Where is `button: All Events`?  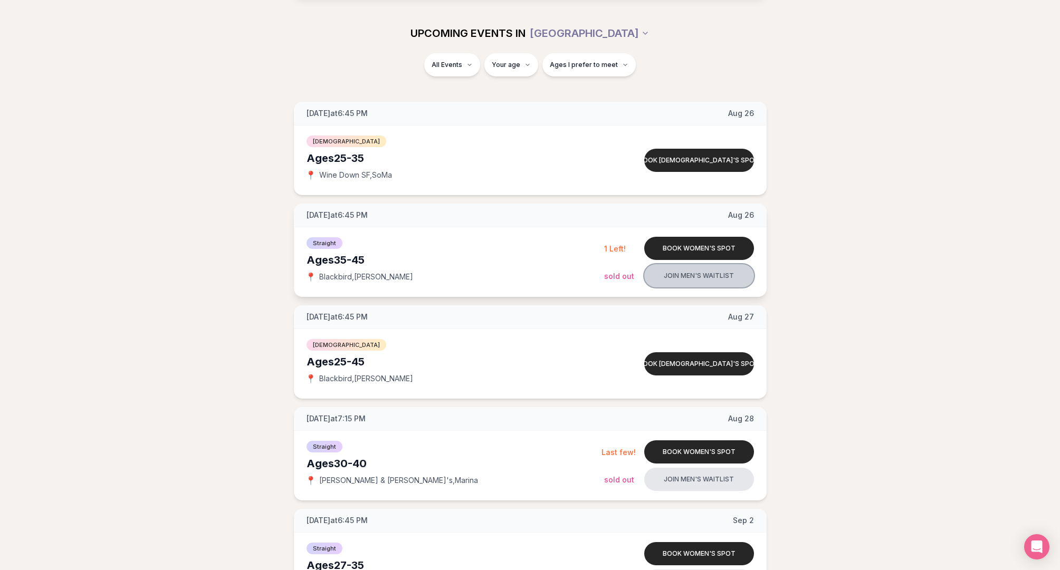 button: All Events is located at coordinates (452, 65).